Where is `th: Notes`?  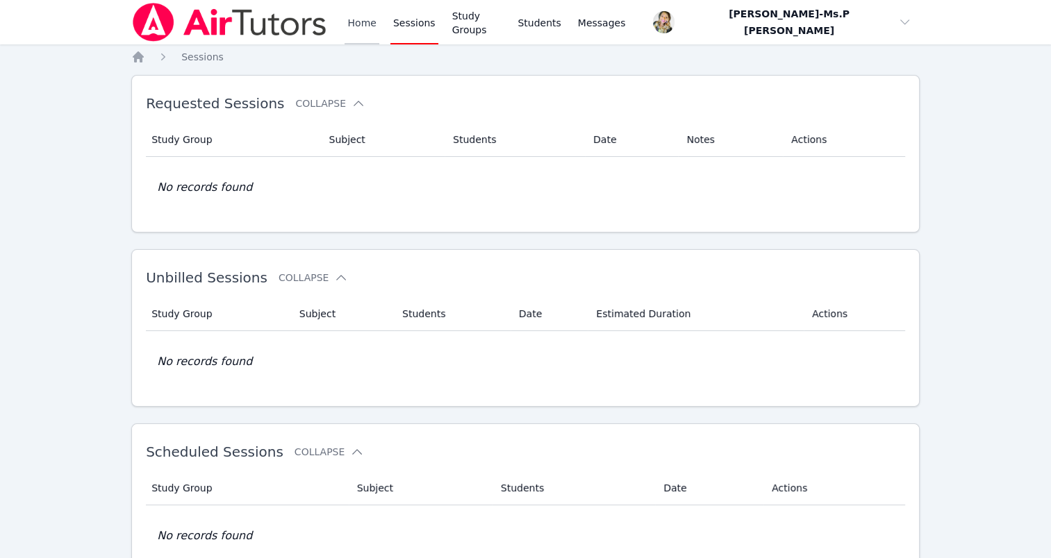 th: Notes is located at coordinates (730, 140).